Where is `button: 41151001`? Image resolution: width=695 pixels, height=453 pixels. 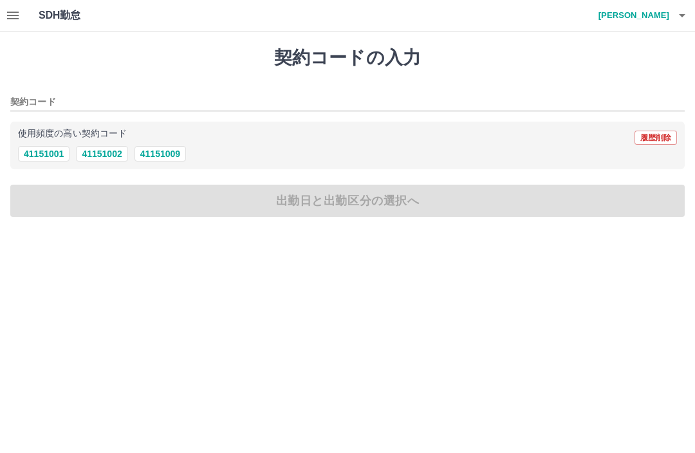
button: 41151001 is located at coordinates (44, 154).